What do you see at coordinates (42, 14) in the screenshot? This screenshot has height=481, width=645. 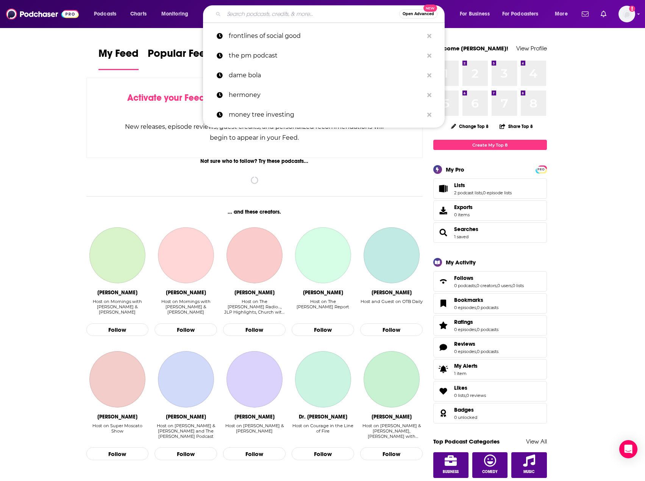 I see `img: Podchaser - Follow, Share and Rate Podcasts` at bounding box center [42, 14].